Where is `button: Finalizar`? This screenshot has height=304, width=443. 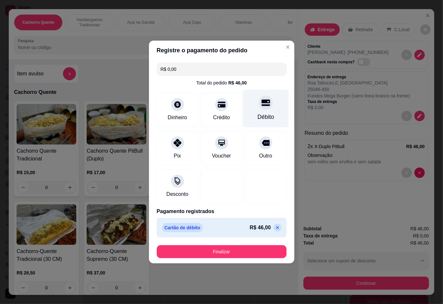 button: Finalizar is located at coordinates (222, 251).